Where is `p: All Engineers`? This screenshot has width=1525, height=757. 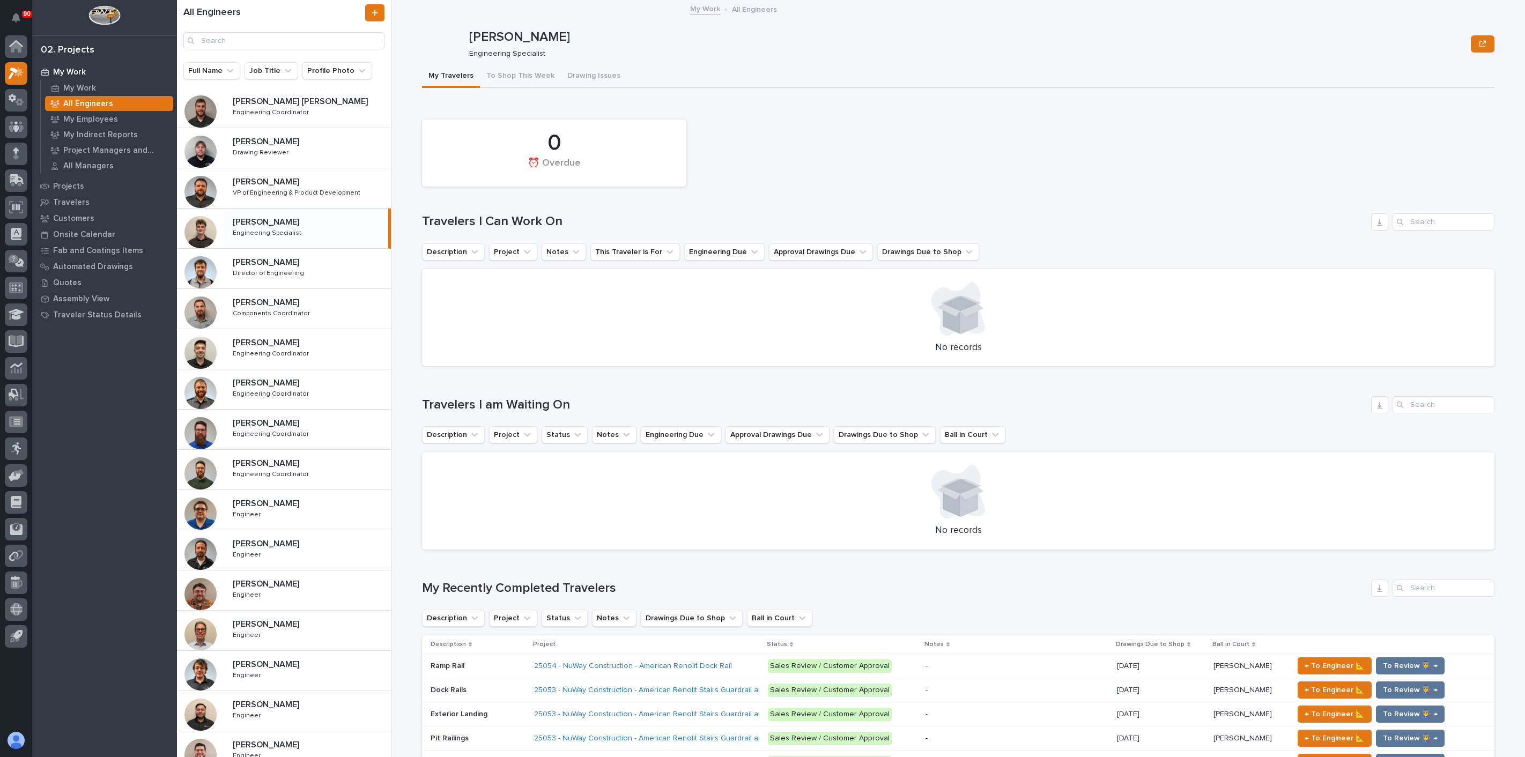 p: All Engineers is located at coordinates (88, 104).